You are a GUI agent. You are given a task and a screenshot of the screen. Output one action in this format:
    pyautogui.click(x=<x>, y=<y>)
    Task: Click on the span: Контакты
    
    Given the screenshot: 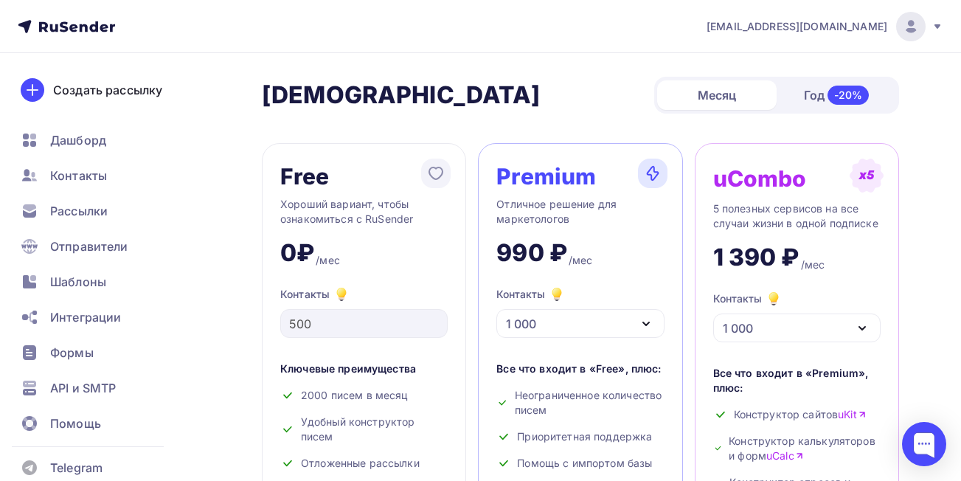 What is the action you would take?
    pyautogui.click(x=78, y=176)
    